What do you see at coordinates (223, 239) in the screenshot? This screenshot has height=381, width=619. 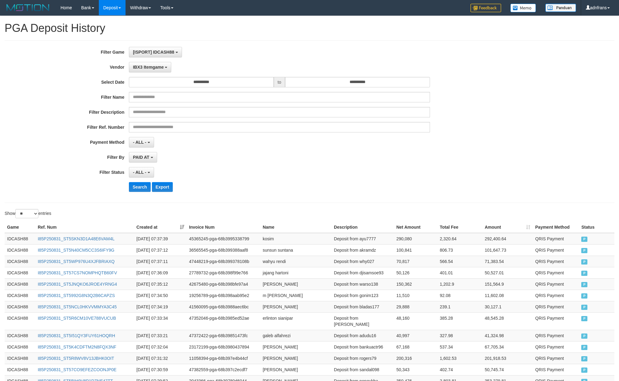 I see `td: 45365245-pga-68b3995338799` at bounding box center [223, 239].